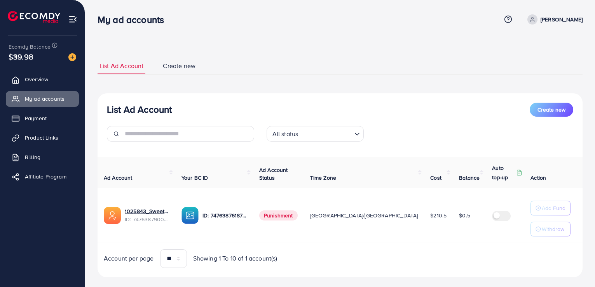 The width and height of the screenshot is (595, 287). What do you see at coordinates (439, 215) in the screenshot?
I see `span: $210.5` at bounding box center [439, 215].